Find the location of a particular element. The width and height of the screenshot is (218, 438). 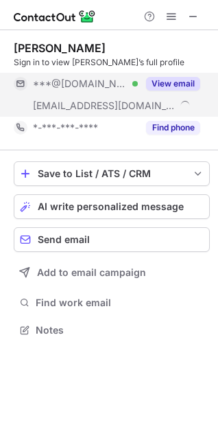

span: Notes is located at coordinates (120, 330).